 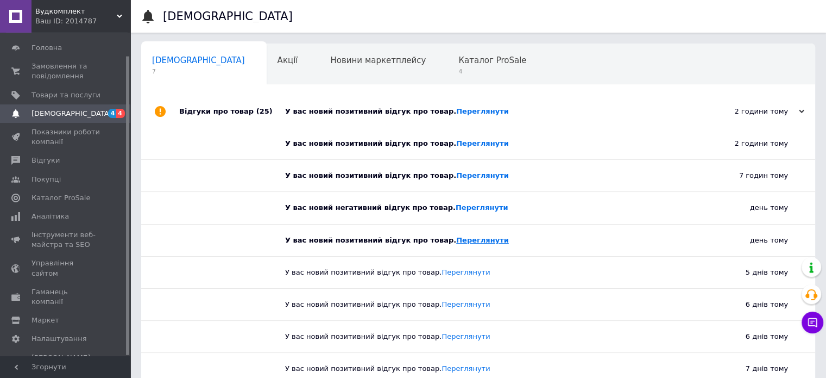 I want to click on span: Головна, so click(x=47, y=48).